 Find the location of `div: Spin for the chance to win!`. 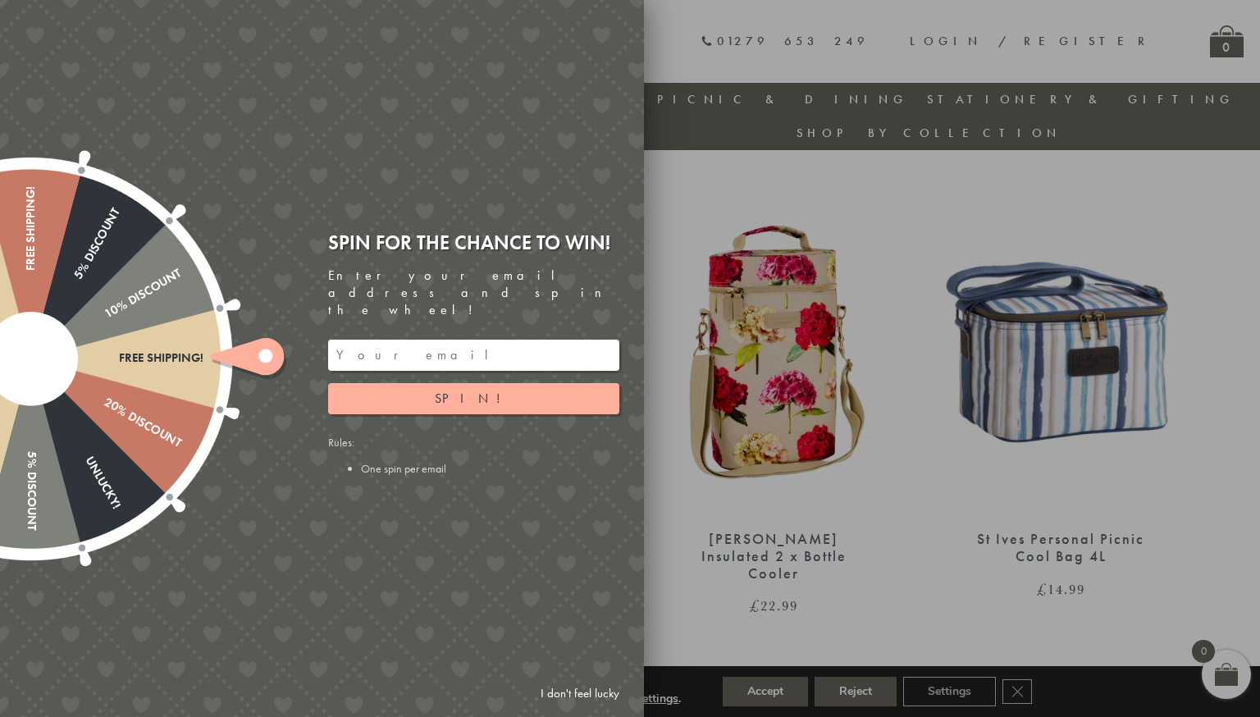

div: Spin for the chance to win! is located at coordinates (473, 242).